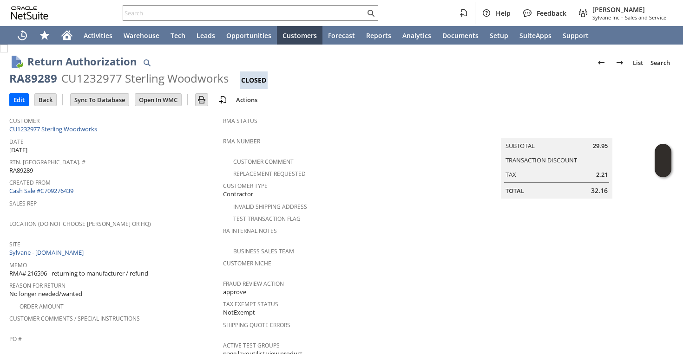  What do you see at coordinates (37, 286) in the screenshot?
I see `a: Reason For Return` at bounding box center [37, 286].